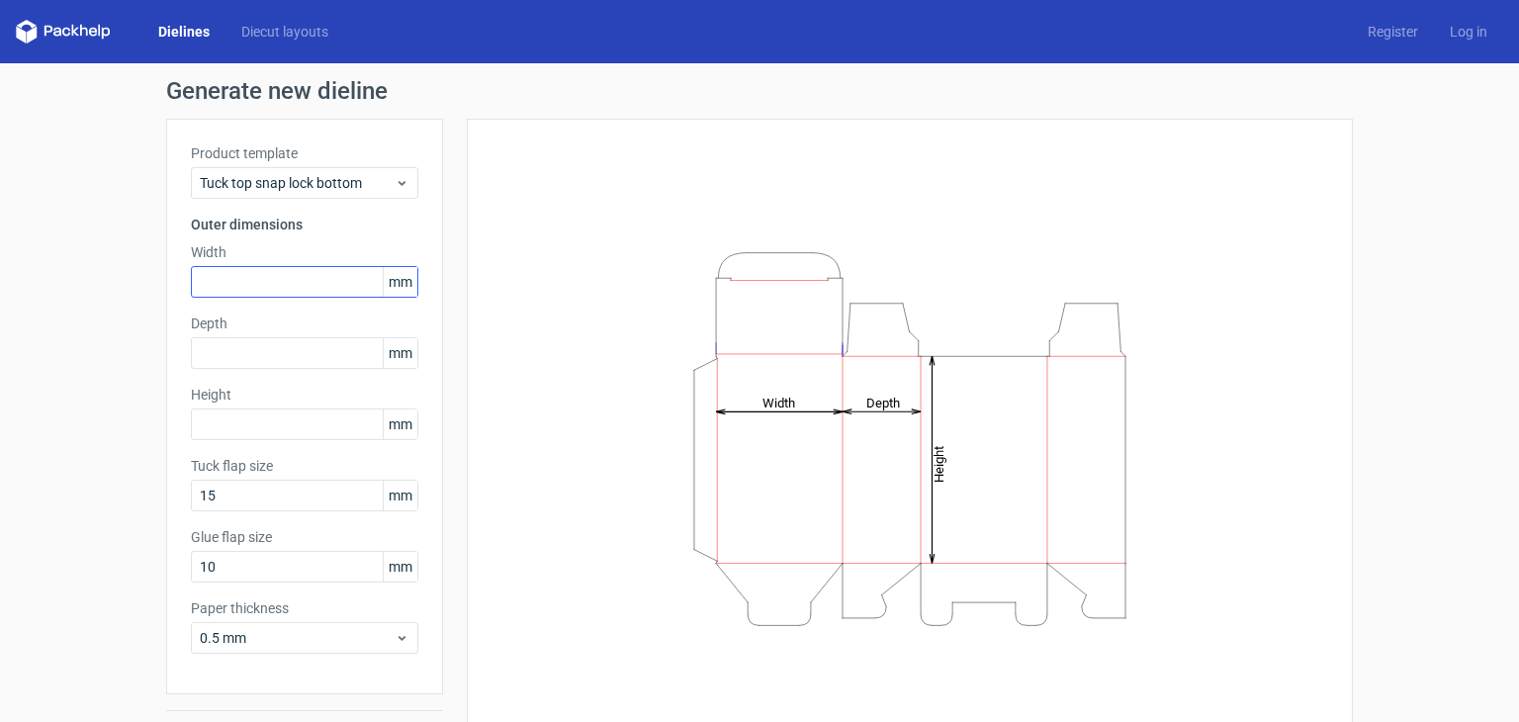  What do you see at coordinates (305, 153) in the screenshot?
I see `label: Product template` at bounding box center [305, 153].